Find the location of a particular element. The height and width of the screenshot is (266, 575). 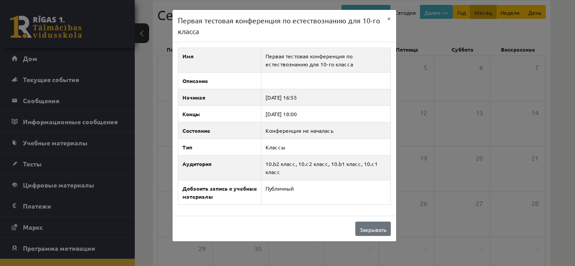

font: Концы is located at coordinates (191, 114).